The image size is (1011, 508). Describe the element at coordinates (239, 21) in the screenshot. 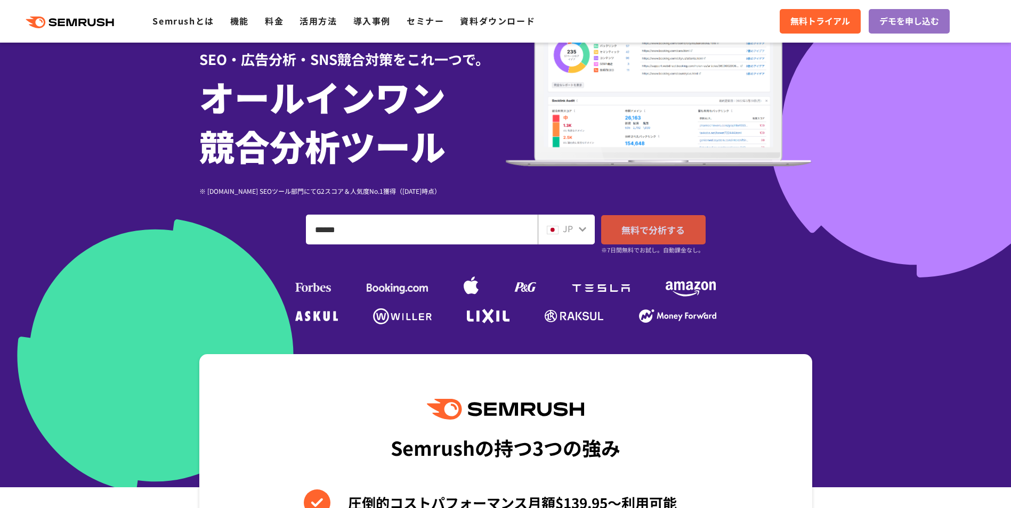

I see `a: 機能` at that location.